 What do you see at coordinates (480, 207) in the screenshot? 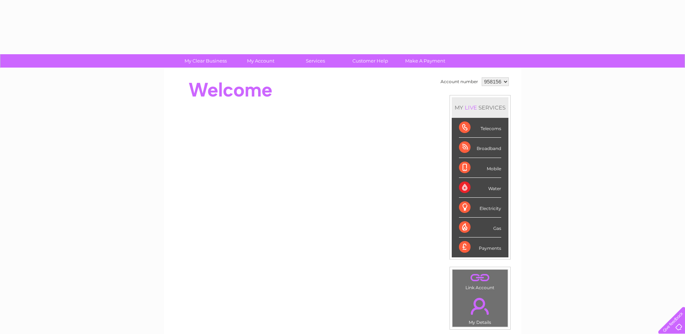
I see `div: Electricity` at bounding box center [480, 207].